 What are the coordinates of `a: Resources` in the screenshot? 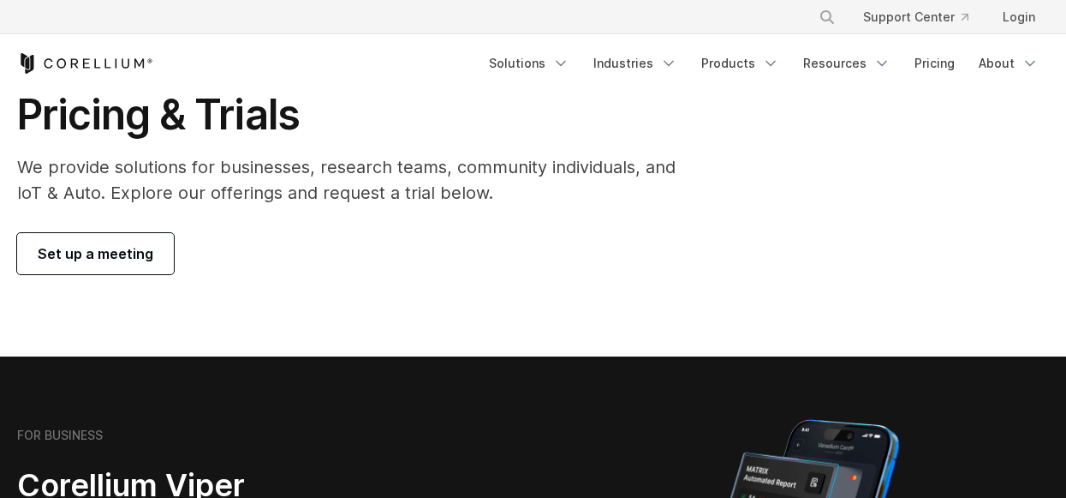 It's located at (847, 63).